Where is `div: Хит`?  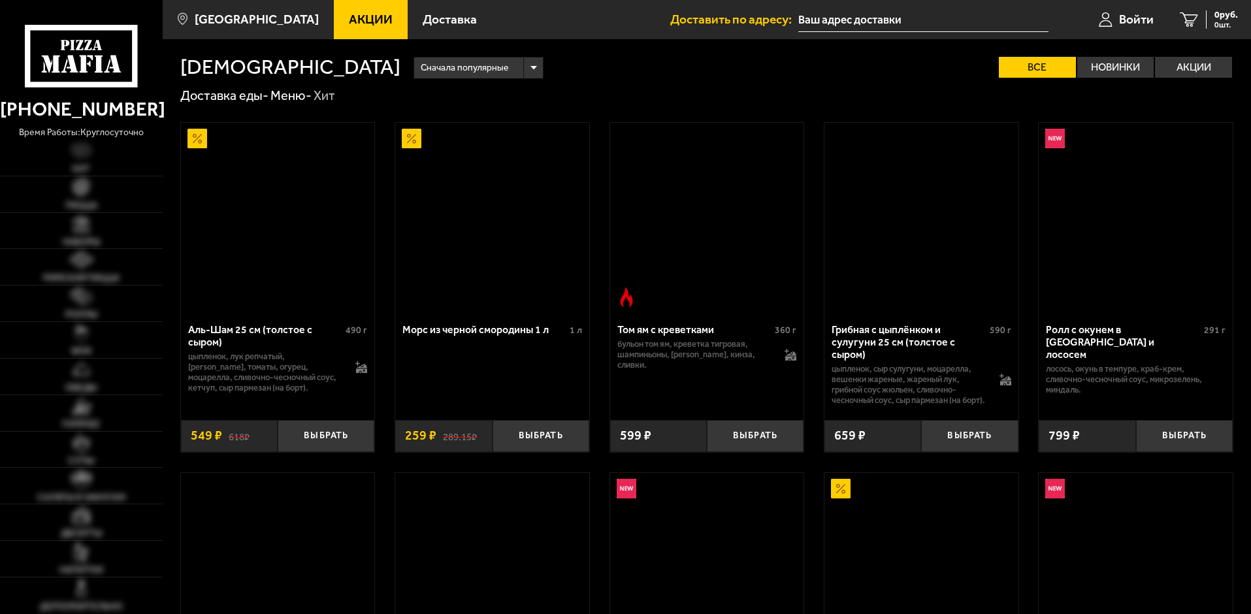 div: Хит is located at coordinates (324, 96).